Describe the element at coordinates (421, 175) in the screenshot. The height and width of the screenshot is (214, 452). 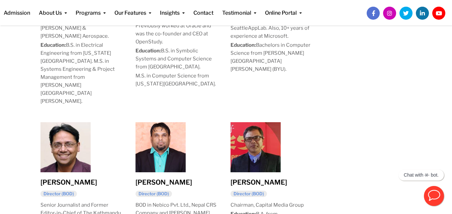
I see `p: Chat with अ- bot.` at that location.